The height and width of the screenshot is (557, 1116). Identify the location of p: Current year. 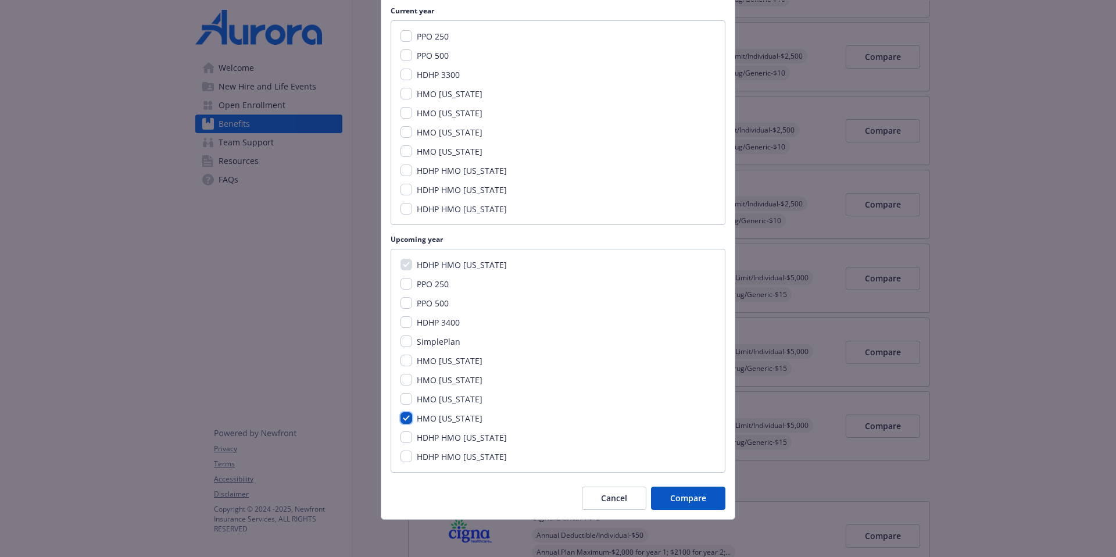
(558, 10).